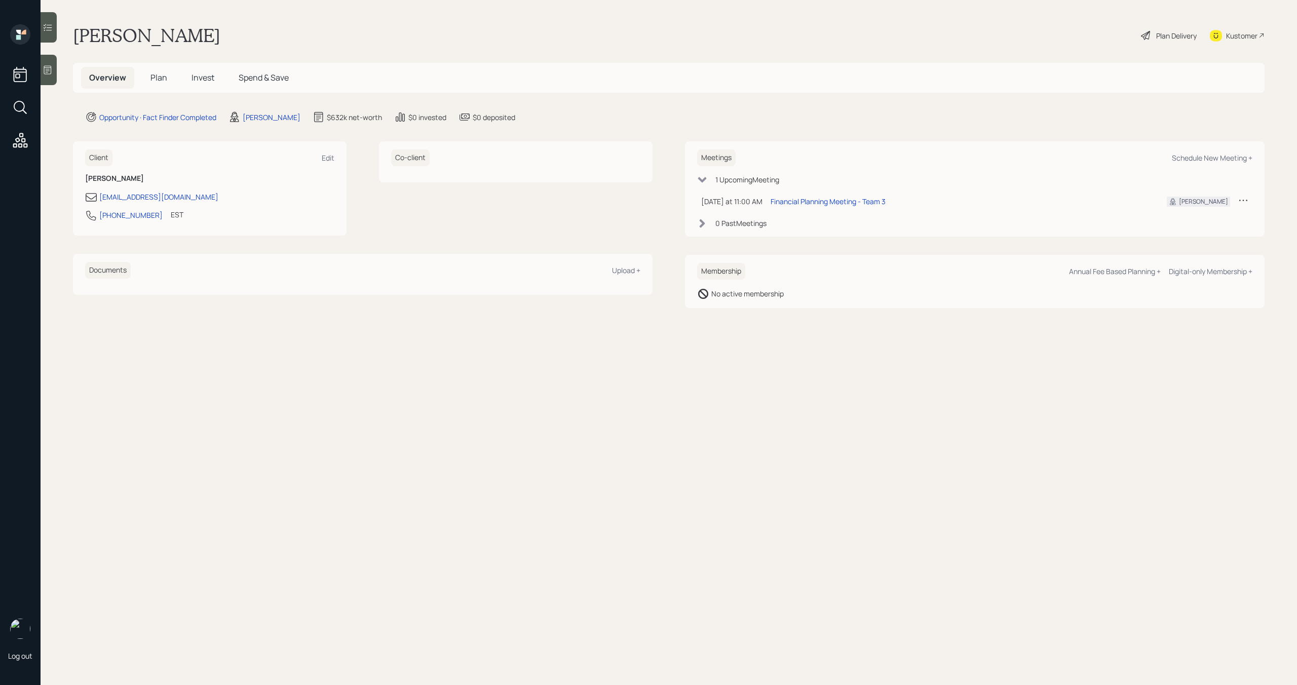 This screenshot has height=685, width=1297. I want to click on div: Opportunity · Fact Finder Completed, so click(158, 117).